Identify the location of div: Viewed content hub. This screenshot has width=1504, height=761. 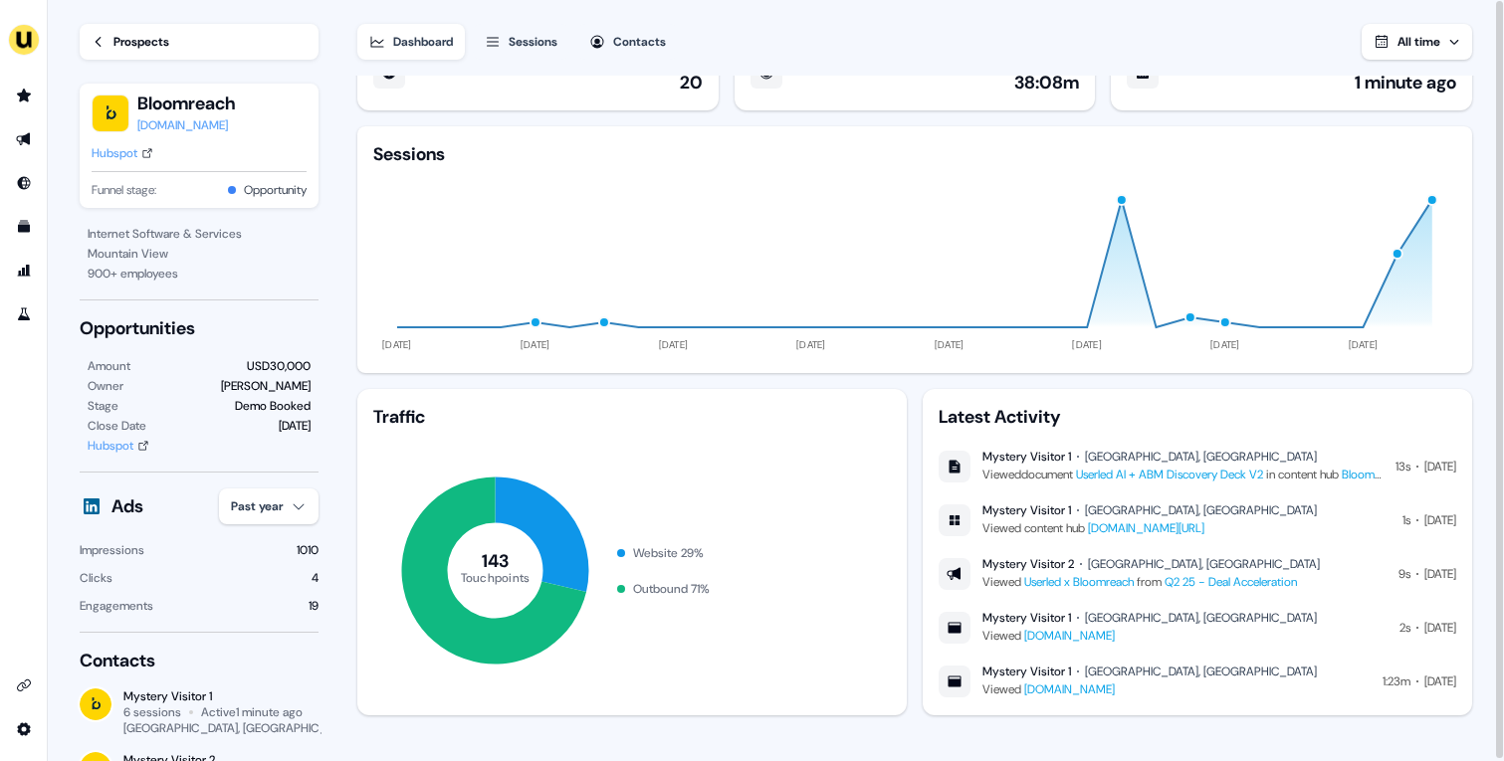
(1149, 528).